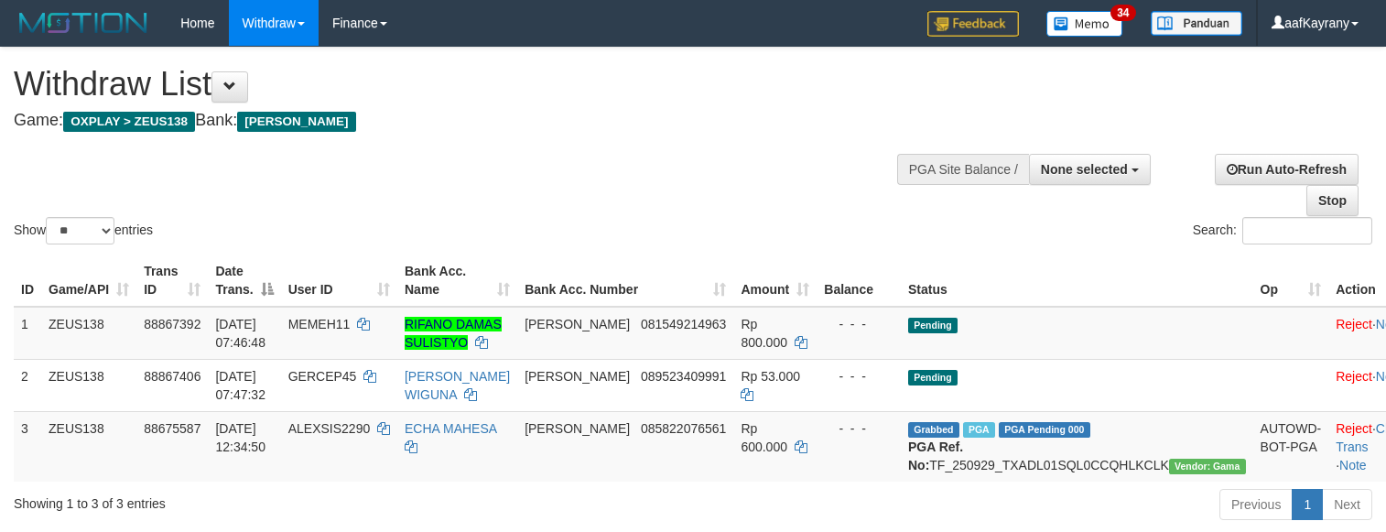  I want to click on th: Bank Acc. Number: activate to sort column ascending, so click(625, 280).